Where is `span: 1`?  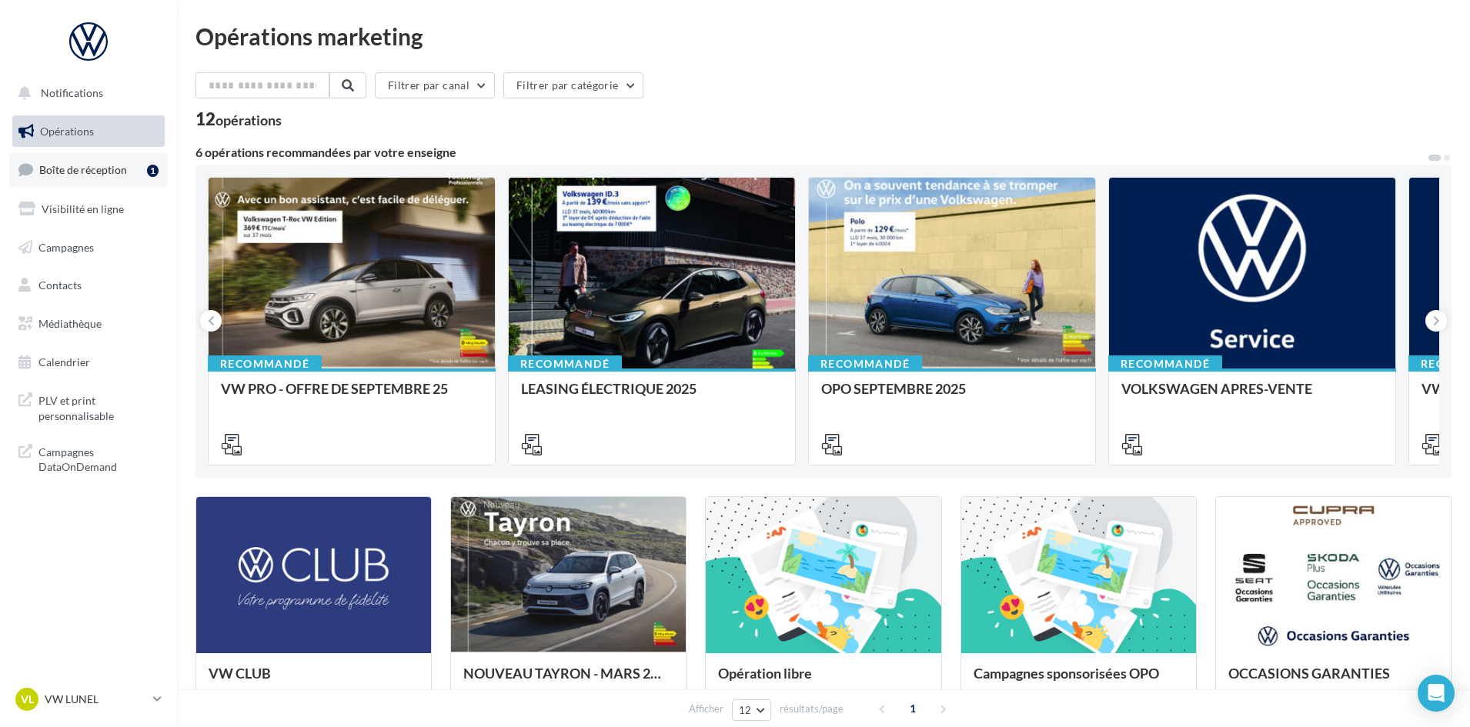
span: 1 is located at coordinates (913, 709).